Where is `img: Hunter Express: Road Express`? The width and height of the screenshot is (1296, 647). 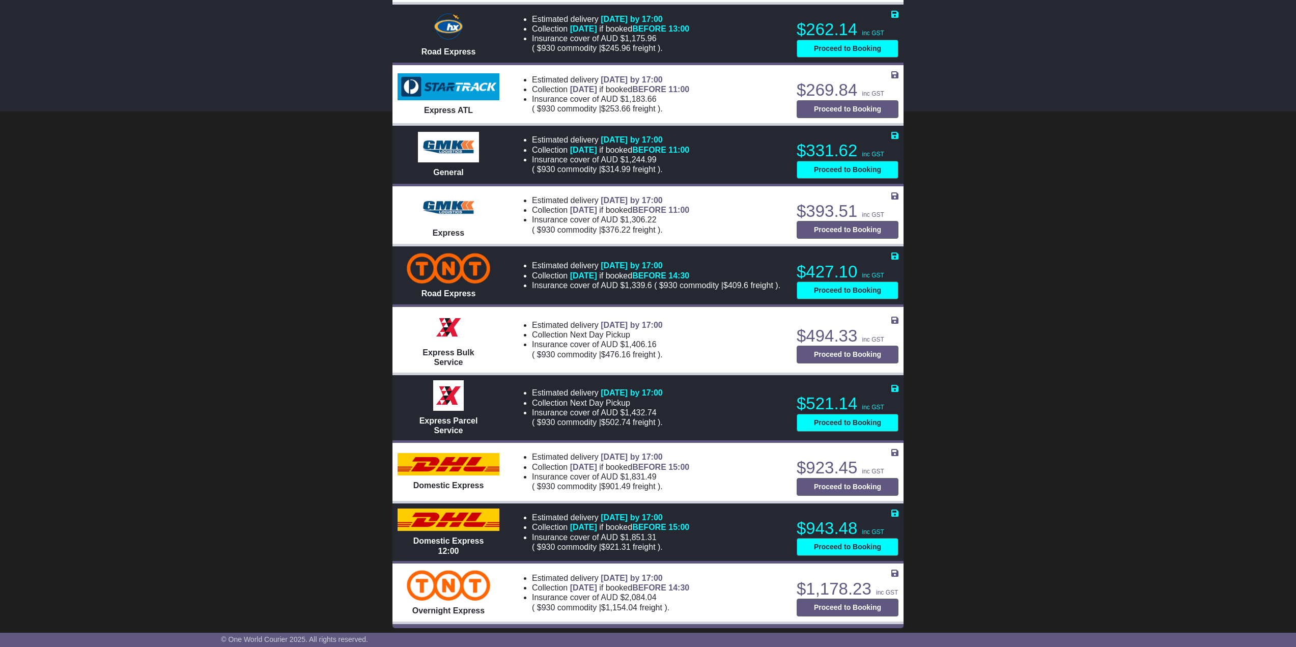
img: Hunter Express: Road Express is located at coordinates (448, 26).